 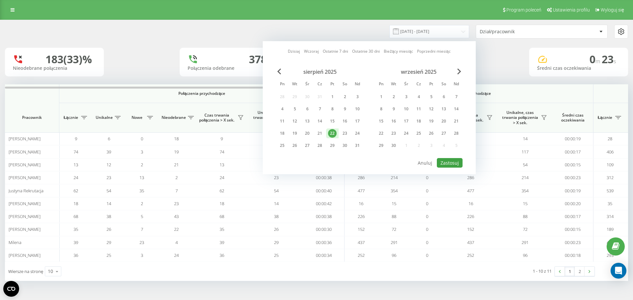 I want to click on span: 354, so click(x=394, y=191).